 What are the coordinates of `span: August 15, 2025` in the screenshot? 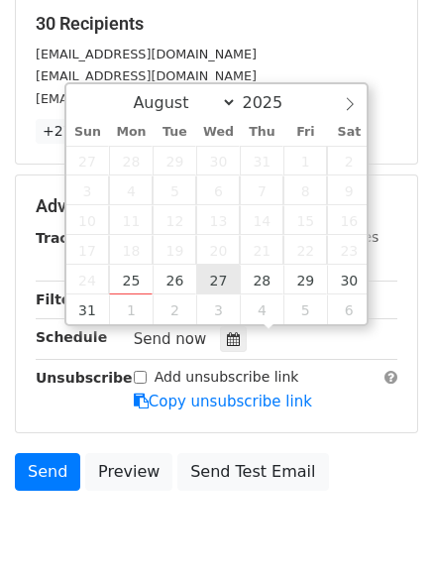 It's located at (305, 220).